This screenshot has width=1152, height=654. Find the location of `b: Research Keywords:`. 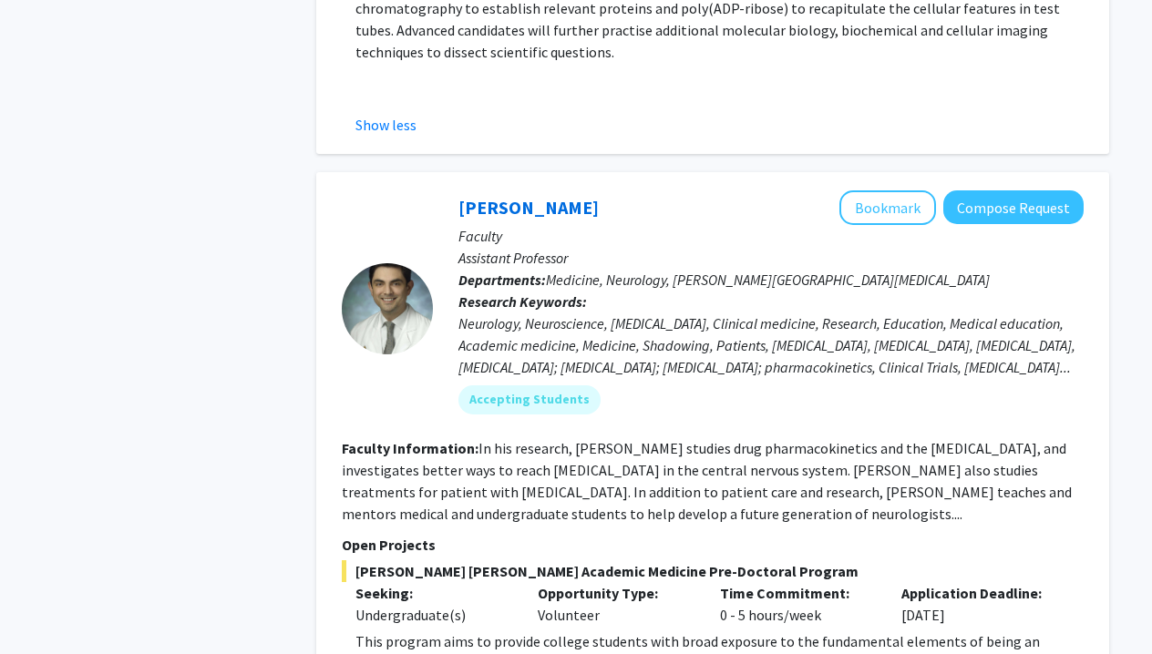

b: Research Keywords: is located at coordinates (522, 302).